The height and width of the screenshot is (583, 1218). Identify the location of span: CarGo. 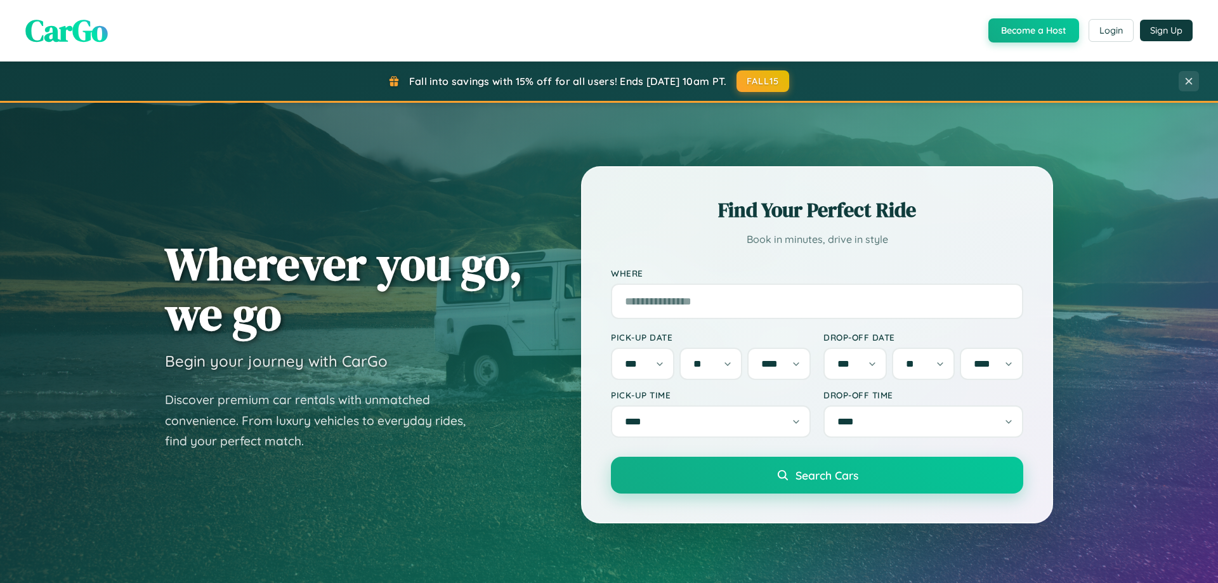
(67, 30).